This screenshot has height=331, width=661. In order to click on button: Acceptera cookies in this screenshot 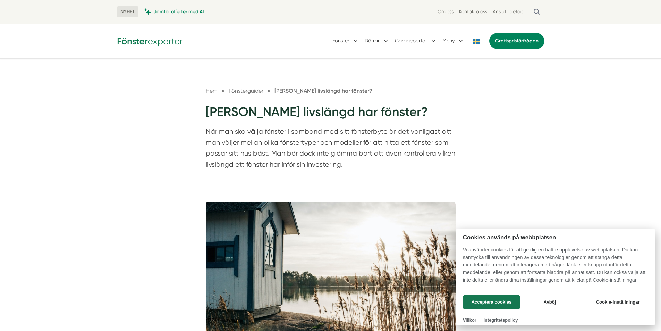, I will do `click(492, 302)`.